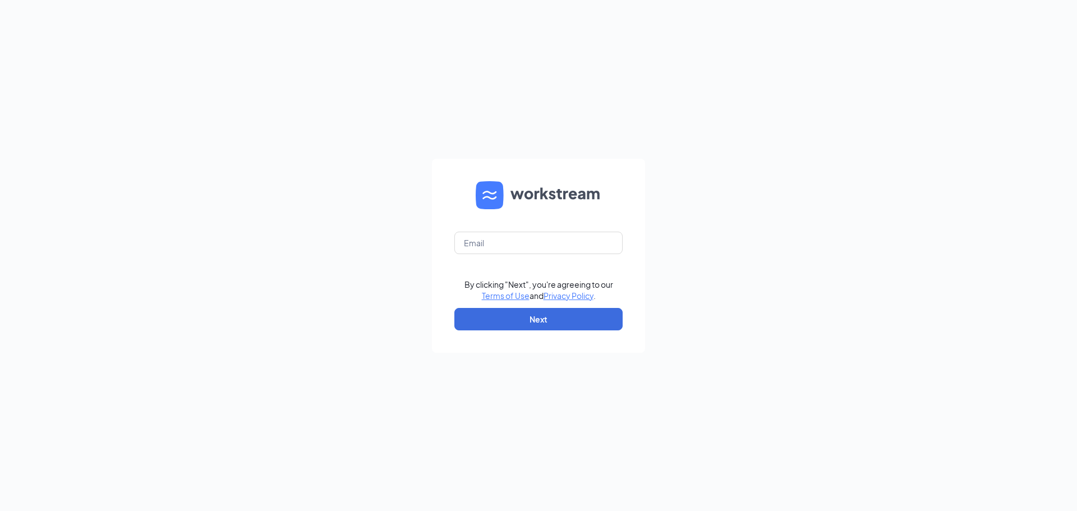 The image size is (1077, 511). I want to click on input: Email, so click(539, 243).